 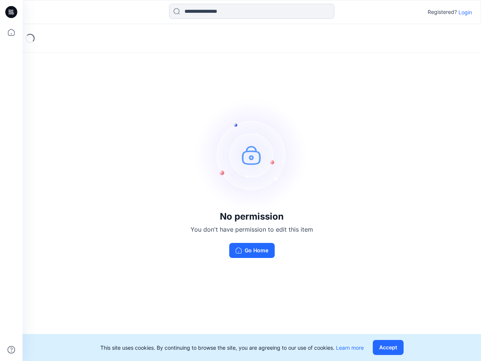 I want to click on h3: No permission, so click(x=252, y=216).